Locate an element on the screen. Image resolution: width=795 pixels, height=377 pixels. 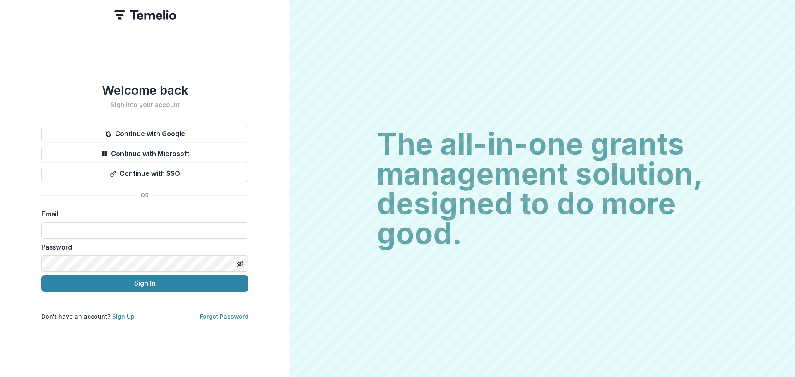
button: Continue with SSO is located at coordinates (145, 174).